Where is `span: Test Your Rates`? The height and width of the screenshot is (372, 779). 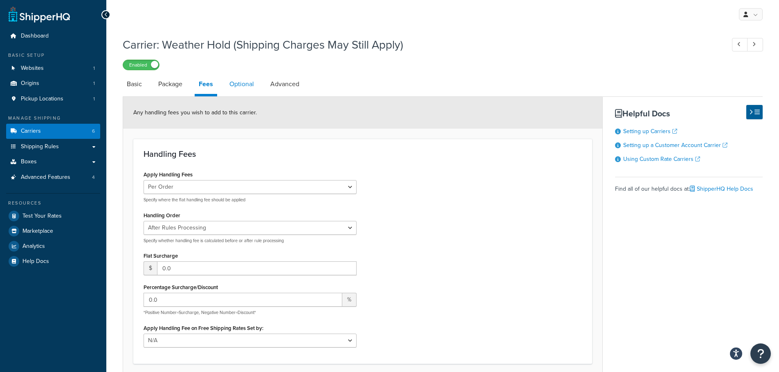
span: Test Your Rates is located at coordinates (42, 216).